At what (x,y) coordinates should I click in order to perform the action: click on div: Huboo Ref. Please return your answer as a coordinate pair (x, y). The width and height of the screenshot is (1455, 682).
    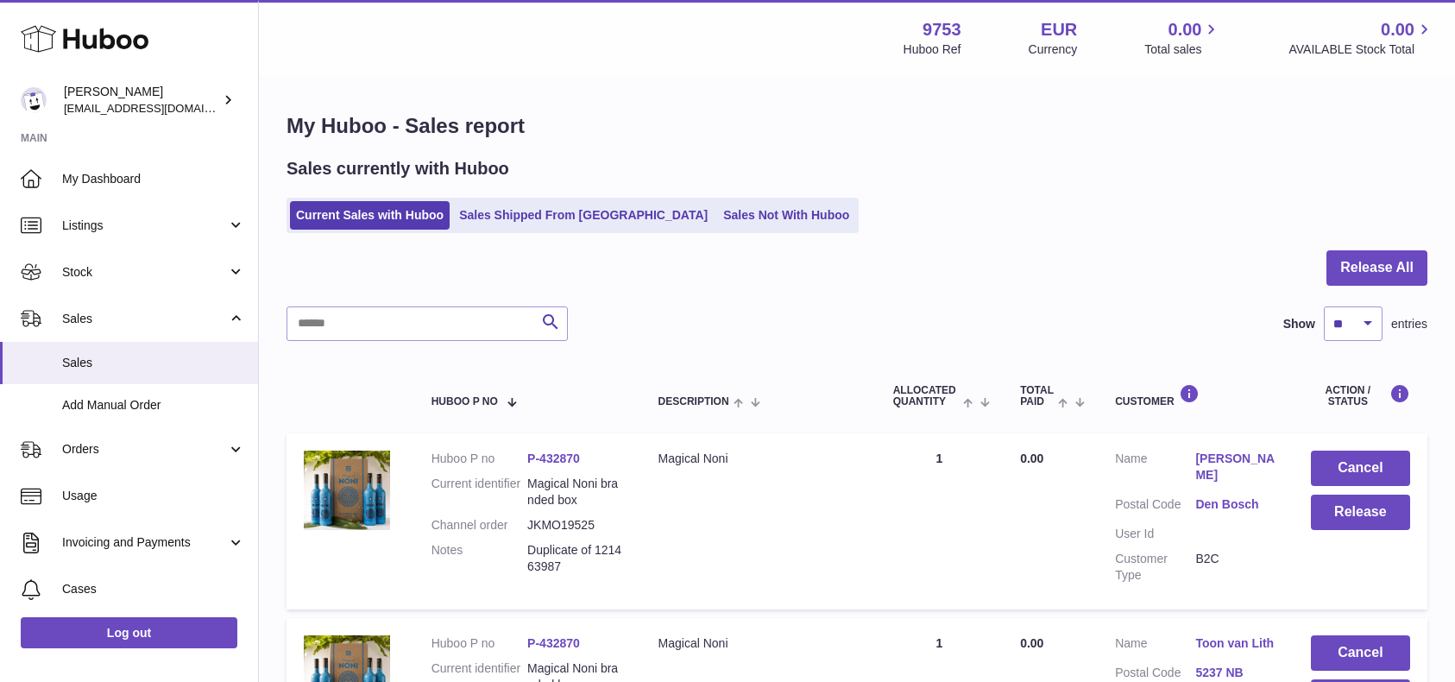
    Looking at the image, I should click on (932, 49).